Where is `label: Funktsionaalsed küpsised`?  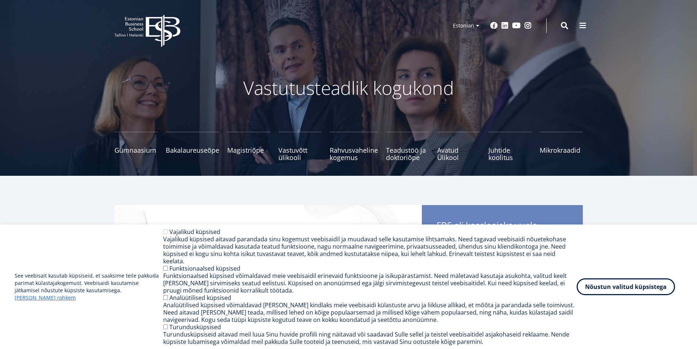
label: Funktsionaalsed küpsised is located at coordinates (205, 268).